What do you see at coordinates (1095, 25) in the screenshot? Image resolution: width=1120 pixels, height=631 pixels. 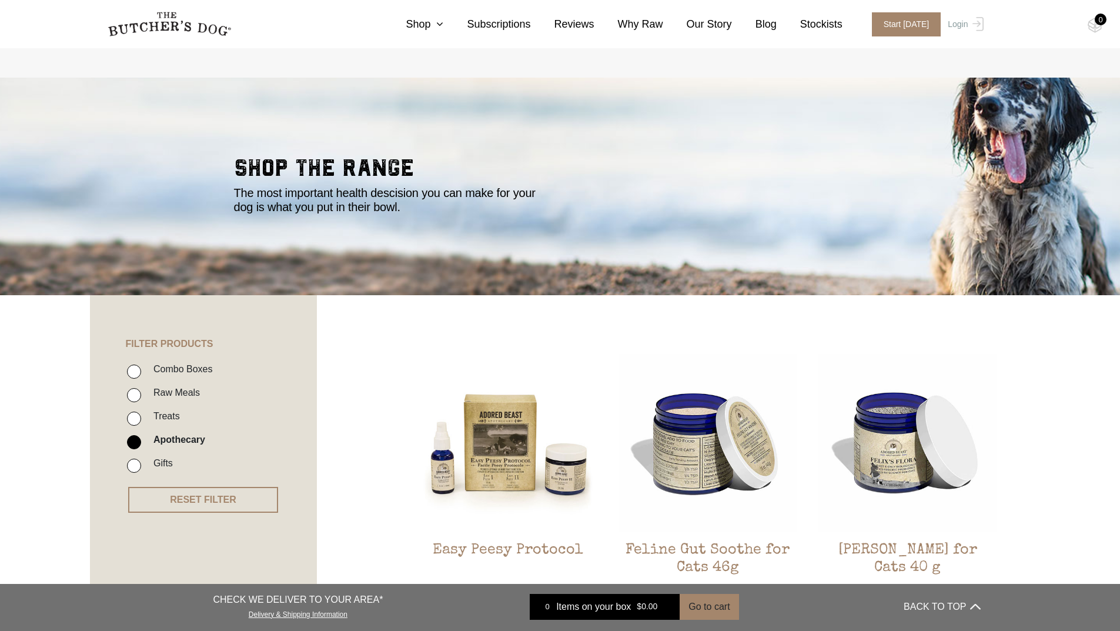 I see `img: TBD_Cart-Empty.png` at bounding box center [1095, 25].